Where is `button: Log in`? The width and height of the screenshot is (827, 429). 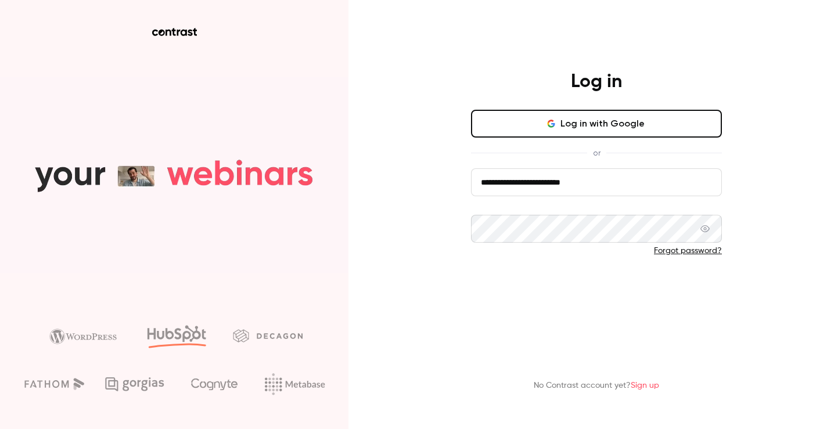 button: Log in is located at coordinates (596, 289).